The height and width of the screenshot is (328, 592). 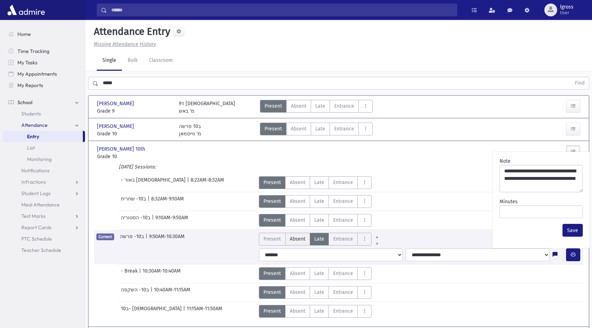 What do you see at coordinates (44, 102) in the screenshot?
I see `a: School` at bounding box center [44, 102].